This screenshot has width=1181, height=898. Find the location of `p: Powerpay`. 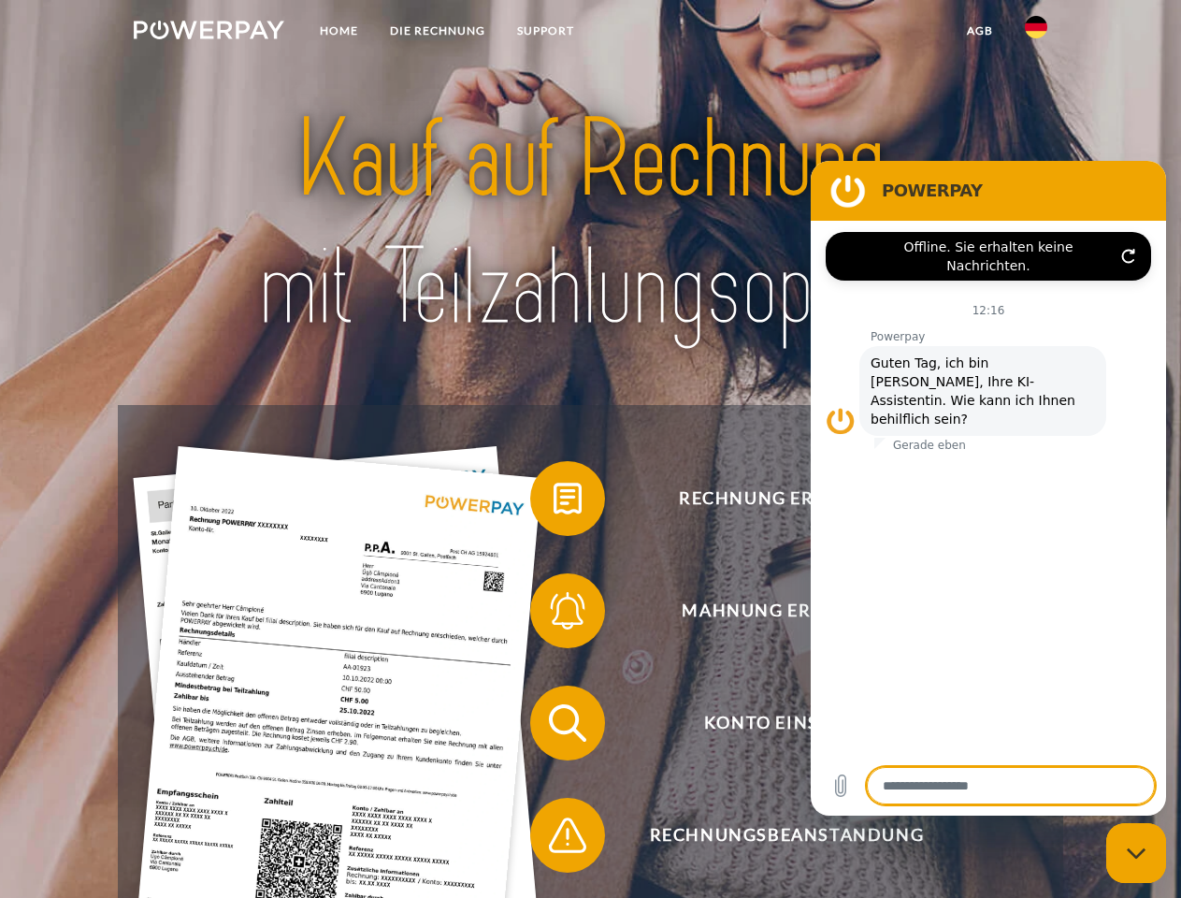

p: Powerpay is located at coordinates (208, 176).